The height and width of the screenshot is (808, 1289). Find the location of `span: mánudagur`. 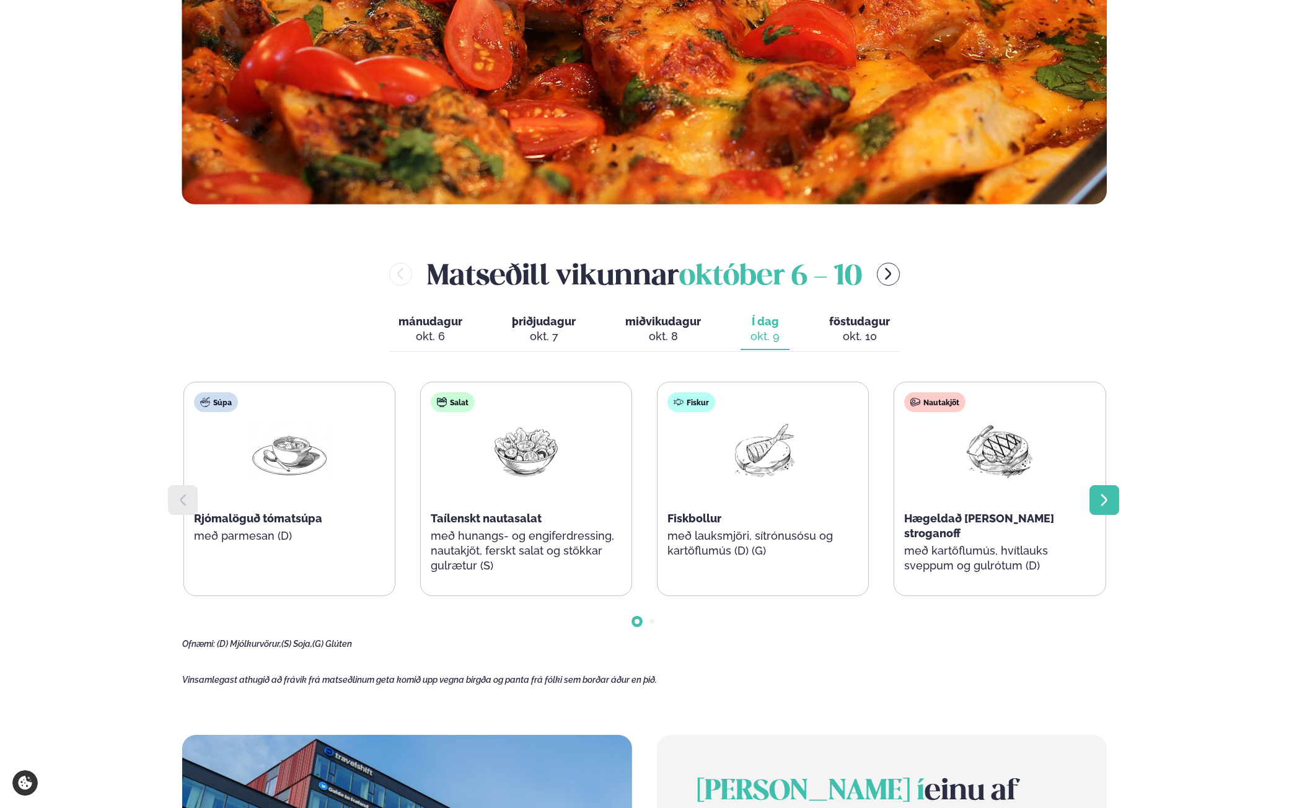

span: mánudagur is located at coordinates (430, 321).